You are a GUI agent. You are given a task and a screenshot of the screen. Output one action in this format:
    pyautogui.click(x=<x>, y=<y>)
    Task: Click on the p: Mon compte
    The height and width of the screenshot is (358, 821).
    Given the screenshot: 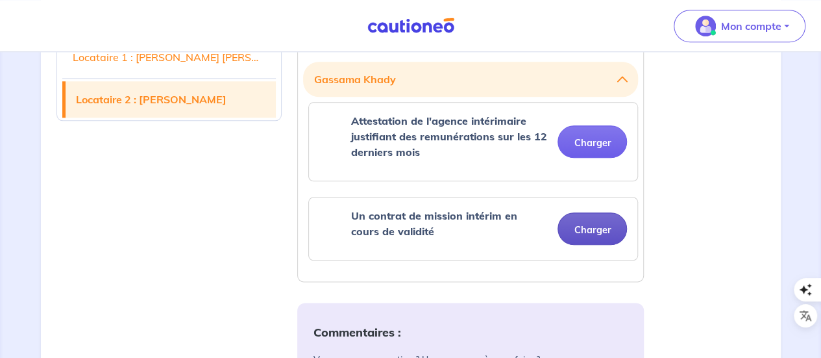 What is the action you would take?
    pyautogui.click(x=751, y=26)
    